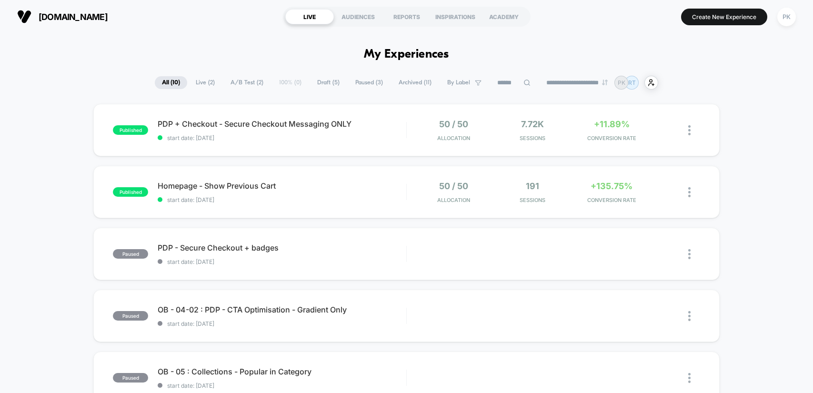 The height and width of the screenshot is (393, 813). What do you see at coordinates (281, 186) in the screenshot?
I see `span: Homepage - Show Previous Cart` at bounding box center [281, 186].